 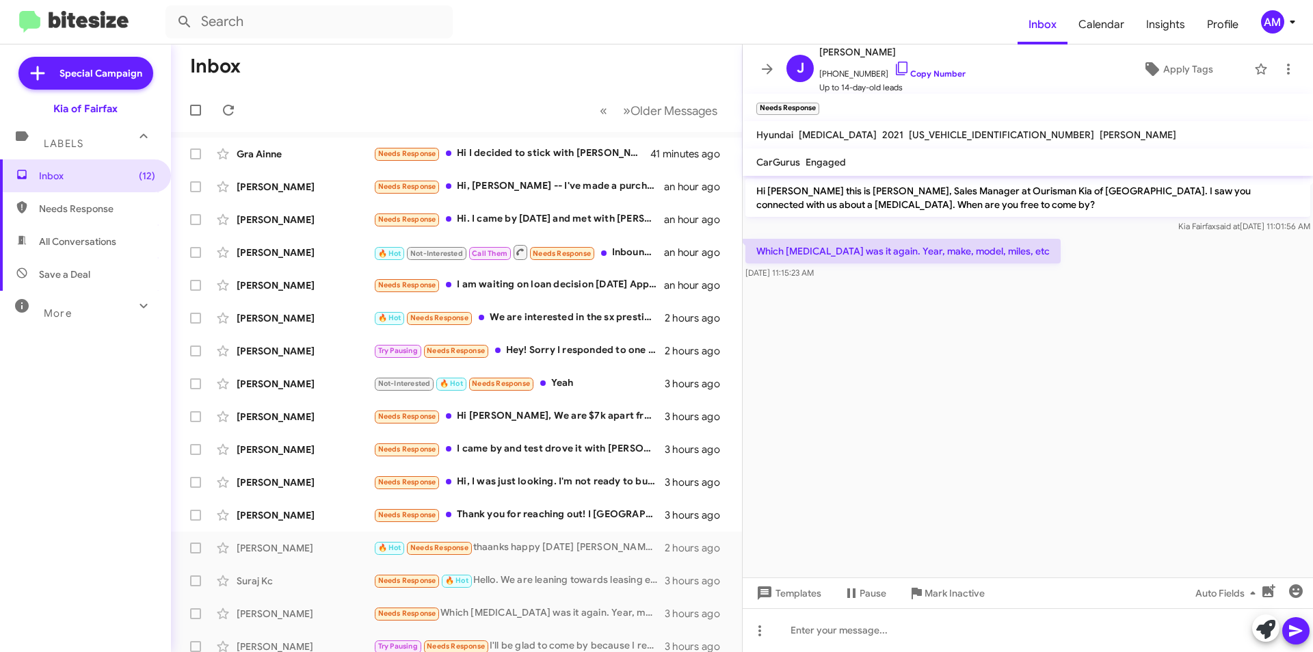 I want to click on span: Mark Inactive, so click(x=955, y=593).